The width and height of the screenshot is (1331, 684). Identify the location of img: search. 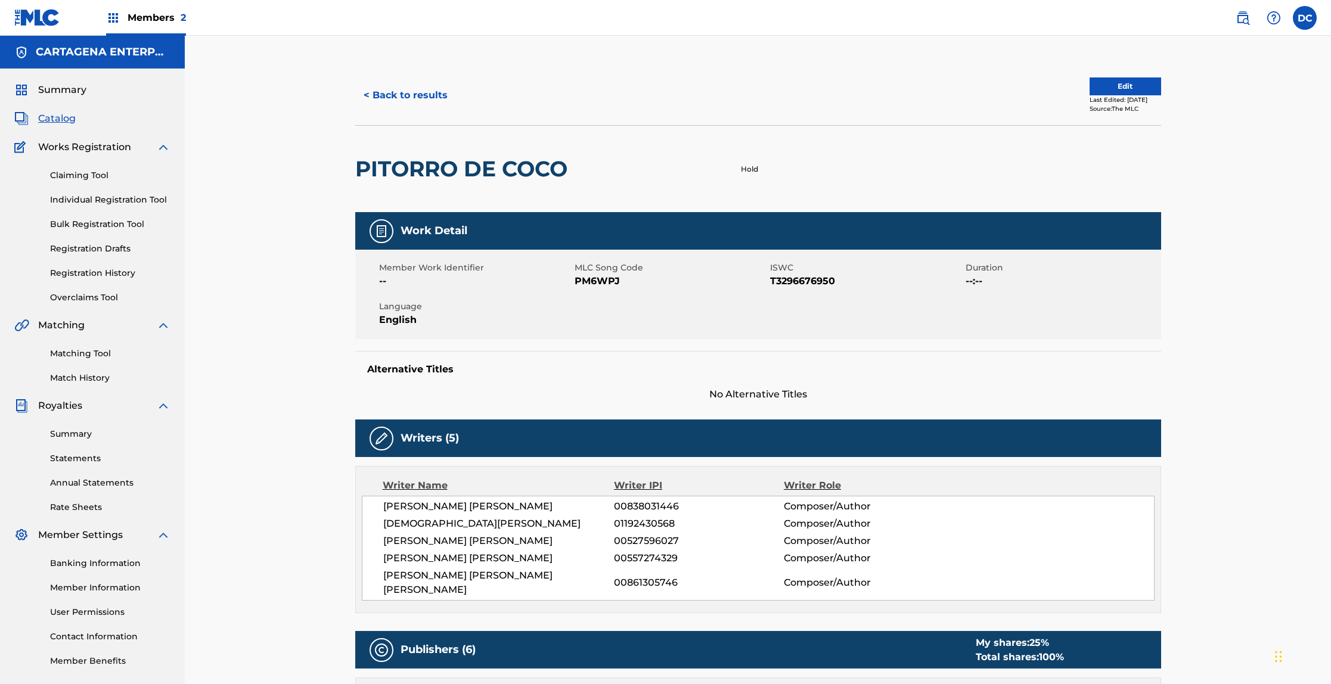
(1243, 18).